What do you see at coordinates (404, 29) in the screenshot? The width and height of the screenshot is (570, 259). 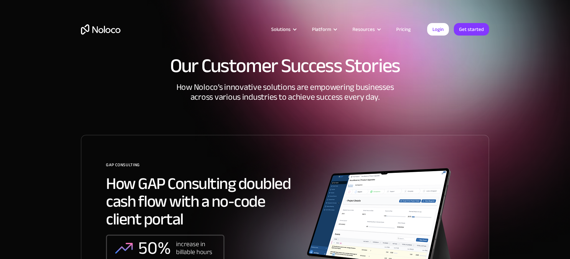 I see `a: Pricing` at bounding box center [404, 29].